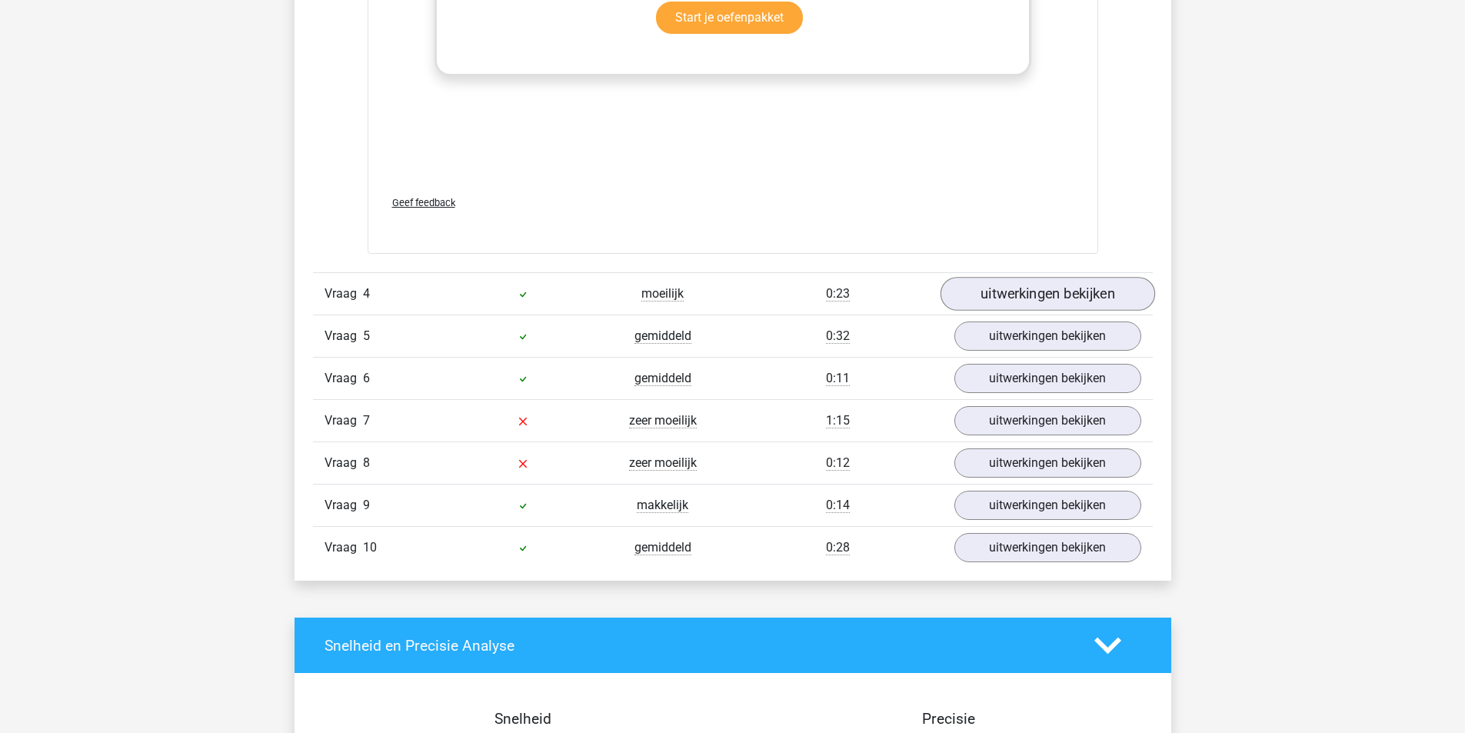 The height and width of the screenshot is (733, 1465). Describe the element at coordinates (366, 505) in the screenshot. I see `span: 9` at that location.